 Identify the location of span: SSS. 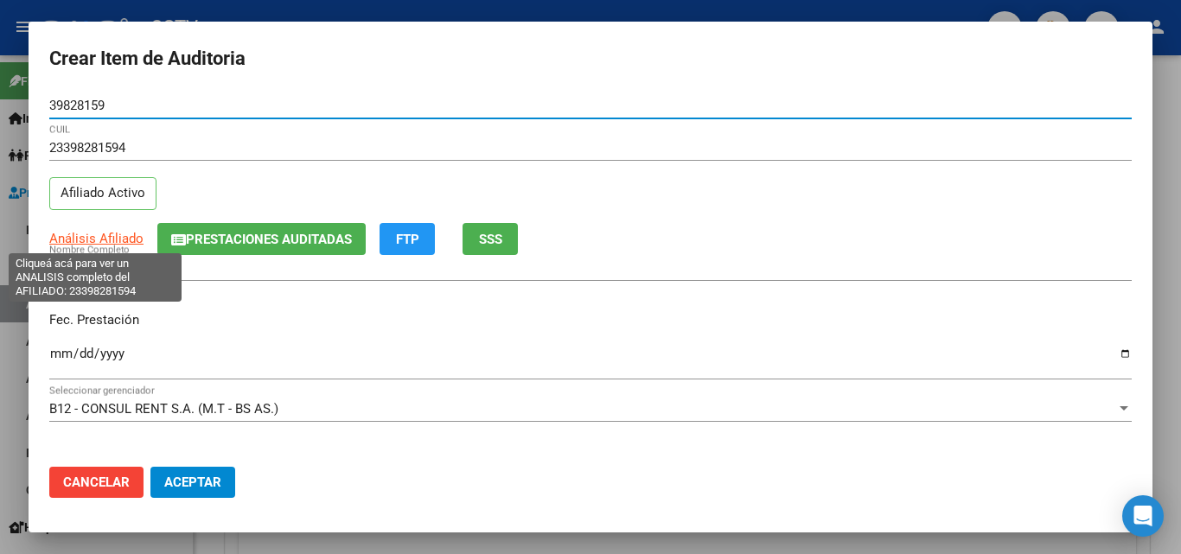
(490, 239).